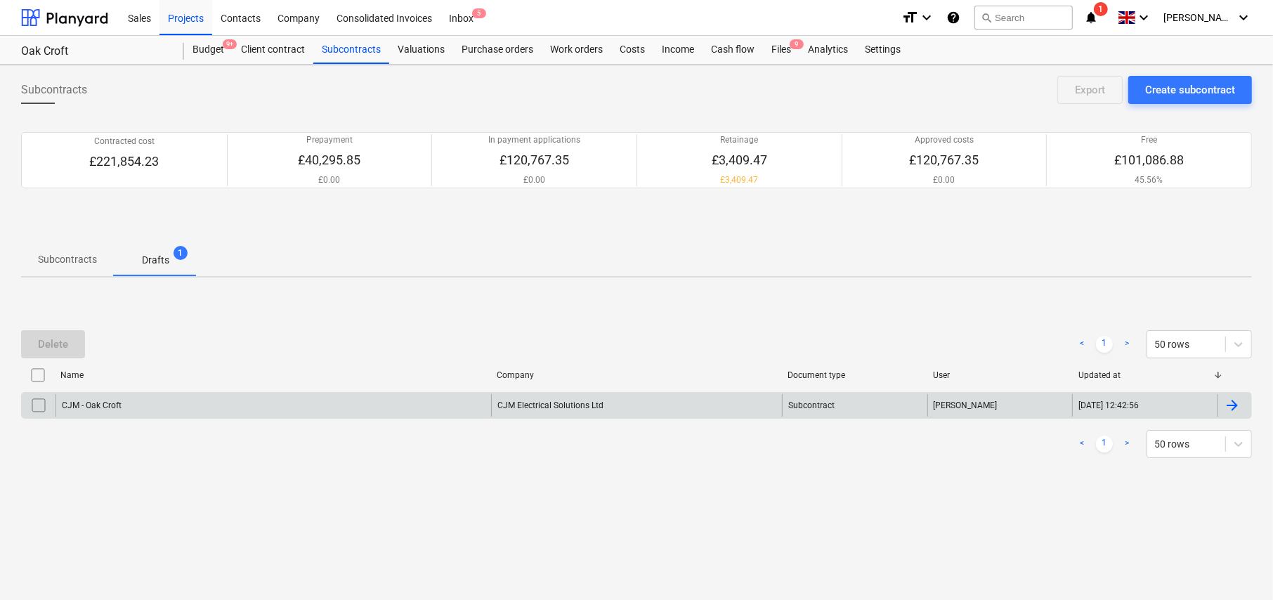 The width and height of the screenshot is (1273, 600). Describe the element at coordinates (882, 50) in the screenshot. I see `a: Settings` at that location.